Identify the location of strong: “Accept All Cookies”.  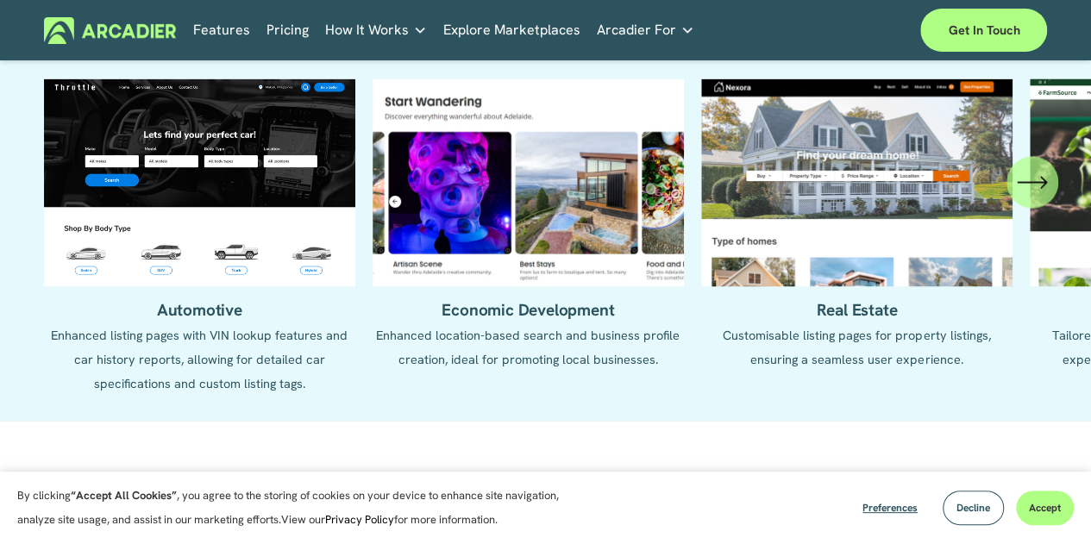
(123, 495).